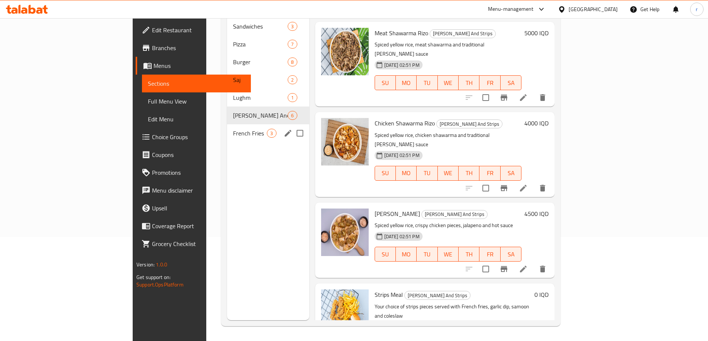 This screenshot has width=708, height=341. Describe the element at coordinates (198, 244) in the screenshot. I see `span: Grocery Checklist` at that location.